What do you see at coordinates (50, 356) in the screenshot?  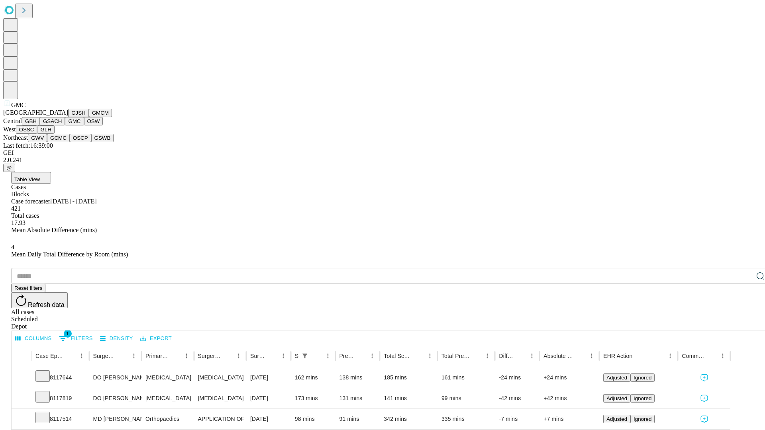 I see `div: Case Epic Id` at bounding box center [50, 356].